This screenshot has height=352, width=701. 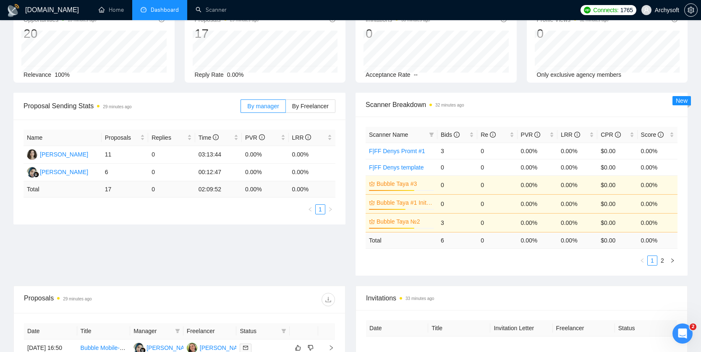 I want to click on li: Previous Page, so click(x=310, y=209).